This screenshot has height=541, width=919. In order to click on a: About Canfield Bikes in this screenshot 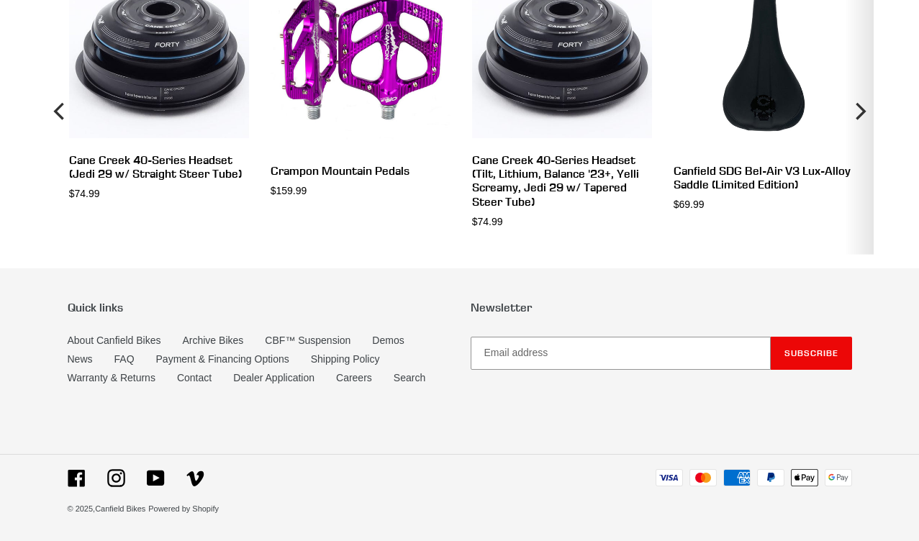, I will do `click(114, 340)`.